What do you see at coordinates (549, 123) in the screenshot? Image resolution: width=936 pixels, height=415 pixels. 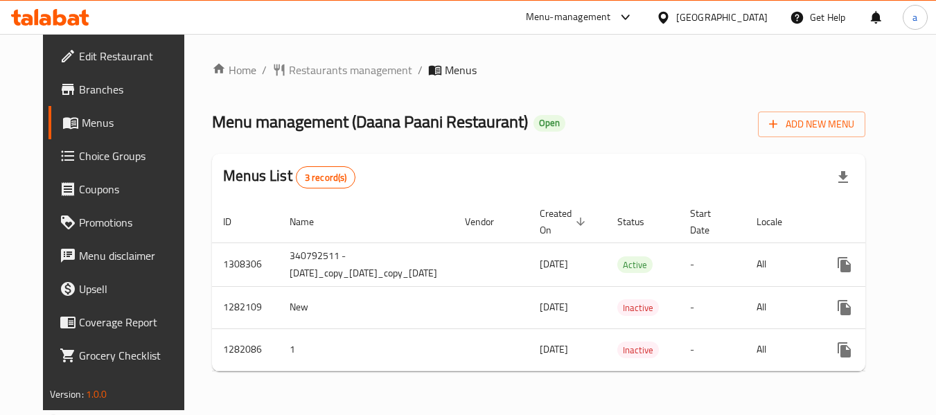 I see `div: Open` at bounding box center [549, 123].